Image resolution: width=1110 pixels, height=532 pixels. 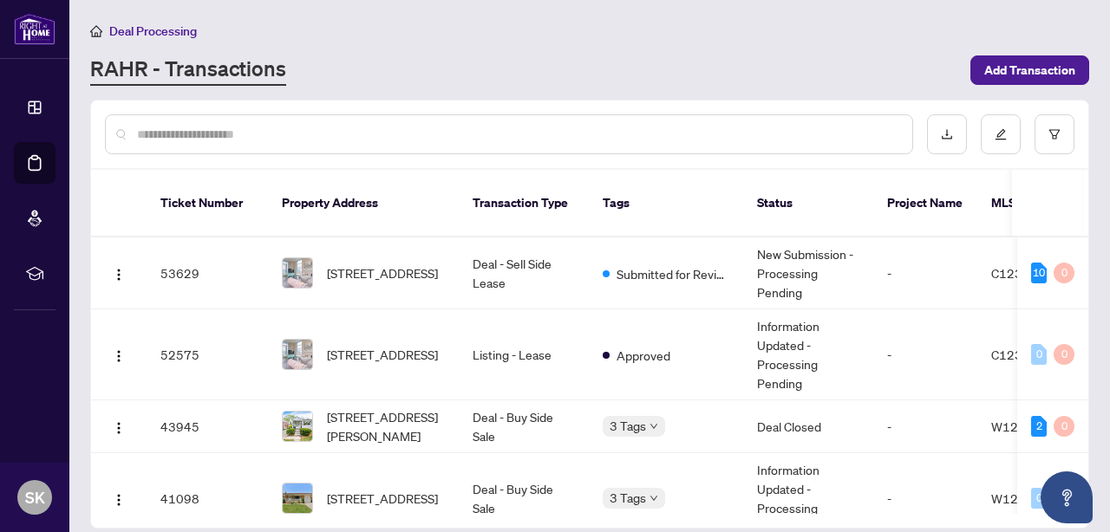 What do you see at coordinates (524, 427) in the screenshot?
I see `td: Deal - Buy Side Sale` at bounding box center [524, 427].